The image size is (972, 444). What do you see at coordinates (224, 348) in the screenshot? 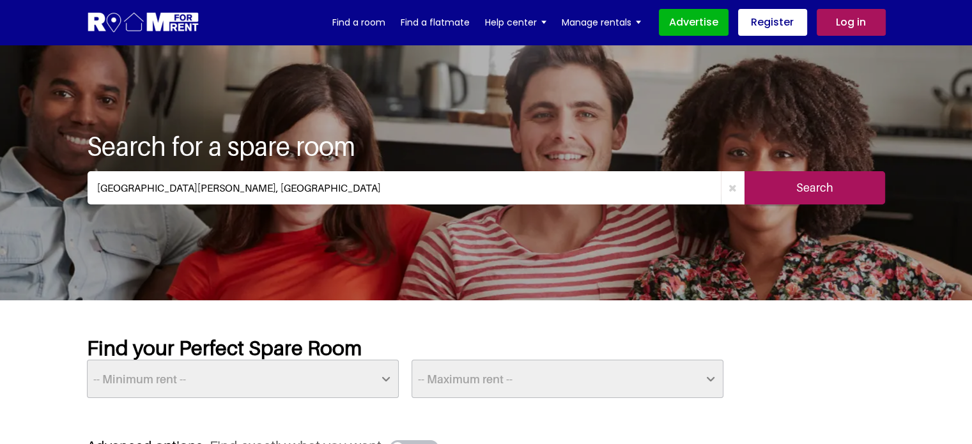
I see `strong: Find your Perfect Spare Room` at bounding box center [224, 348].